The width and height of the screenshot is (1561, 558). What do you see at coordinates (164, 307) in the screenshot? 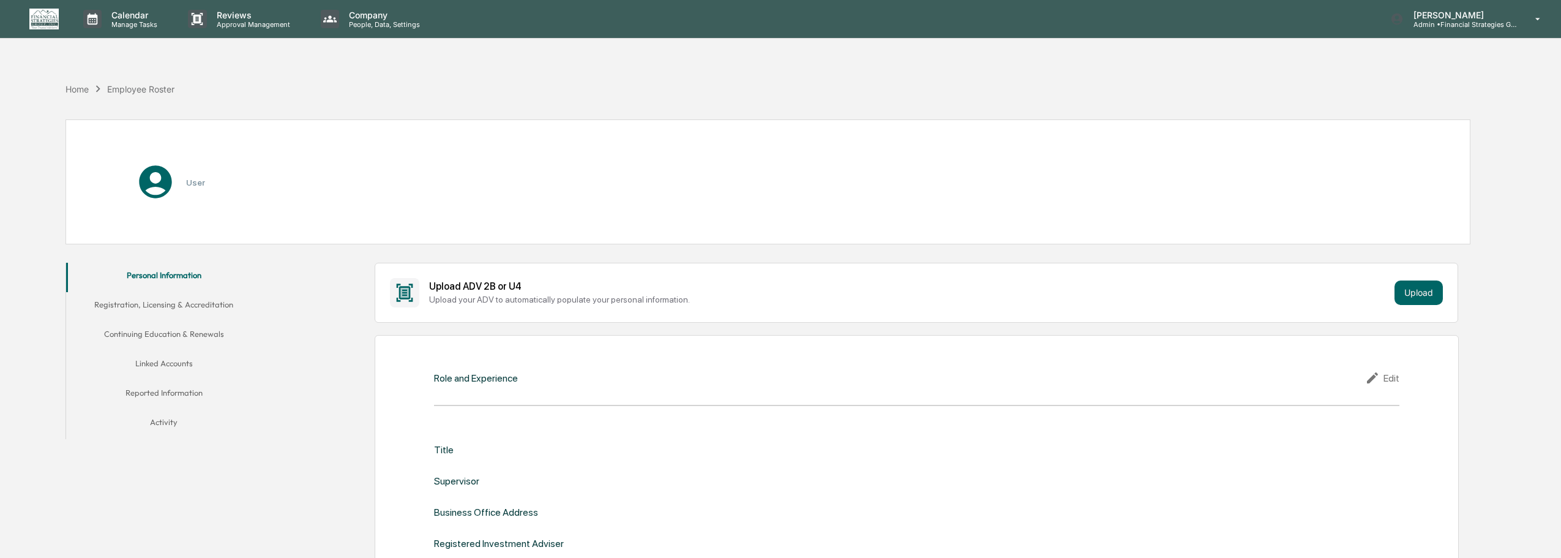
I see `button: Registration, Licensing & Accreditation` at bounding box center [164, 307].